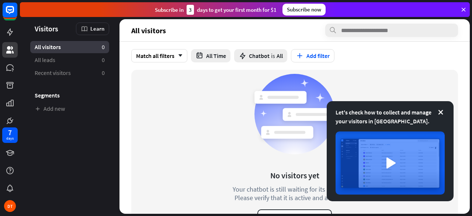 The image size is (472, 216). Describe the element at coordinates (70, 73) in the screenshot. I see `a: Recent visitors 0` at that location.